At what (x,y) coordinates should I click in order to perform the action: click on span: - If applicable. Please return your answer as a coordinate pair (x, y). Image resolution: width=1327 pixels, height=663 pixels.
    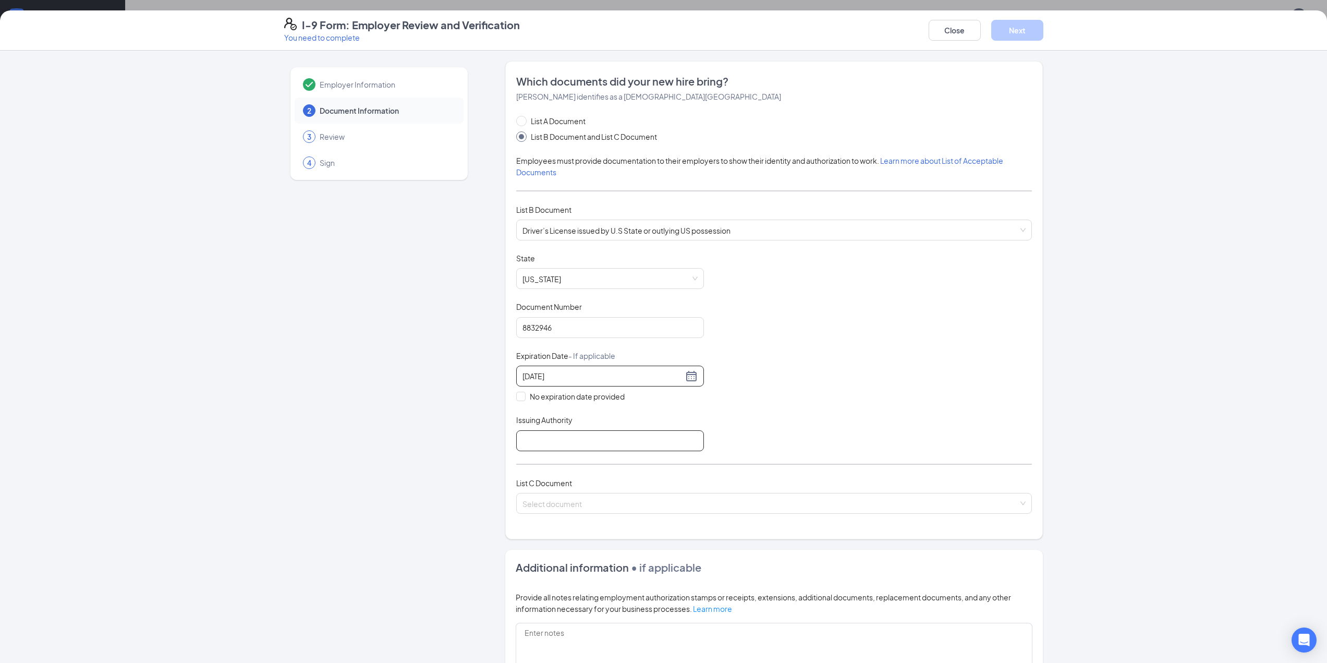
    Looking at the image, I should click on (592, 356).